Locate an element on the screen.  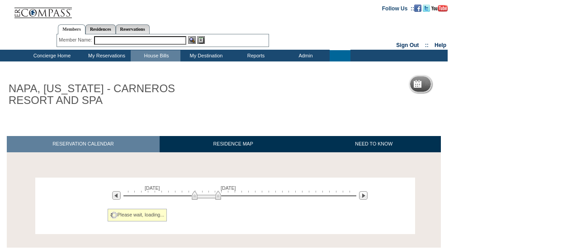
td: Concierge Home is located at coordinates (51, 56).